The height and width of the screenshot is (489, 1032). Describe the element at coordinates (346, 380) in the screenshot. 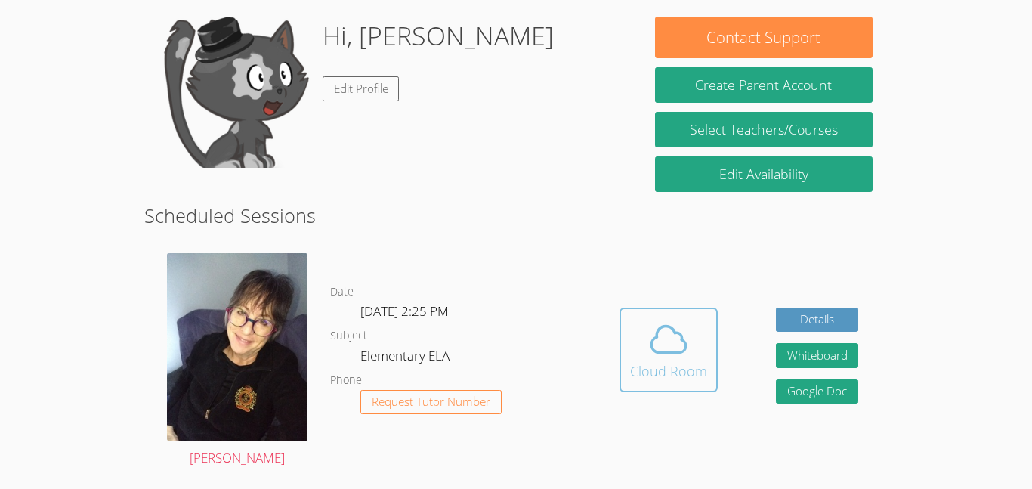

I see `dt: Phone` at that location.